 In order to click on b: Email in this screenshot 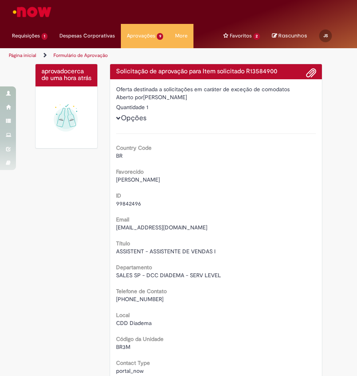, I will do `click(122, 220)`.